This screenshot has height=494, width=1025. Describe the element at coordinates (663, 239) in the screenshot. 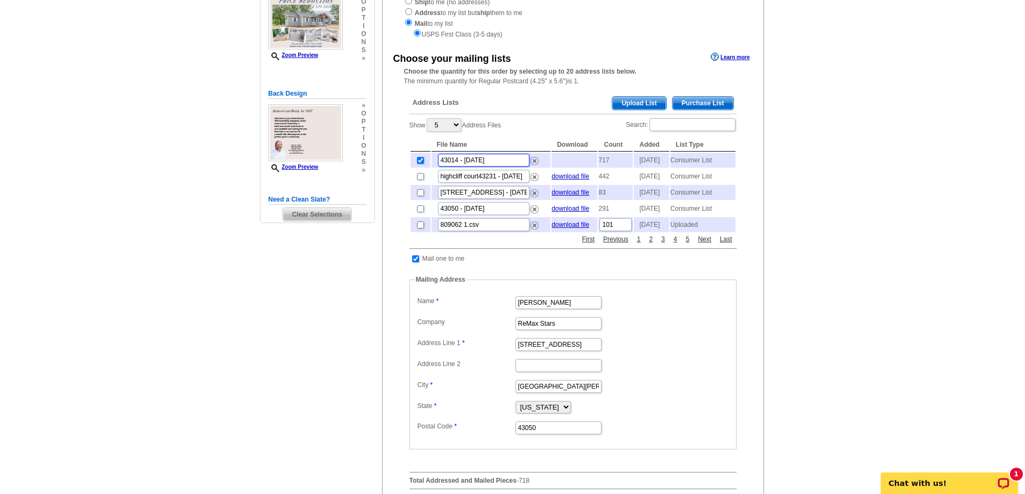

I see `a: 3` at that location.